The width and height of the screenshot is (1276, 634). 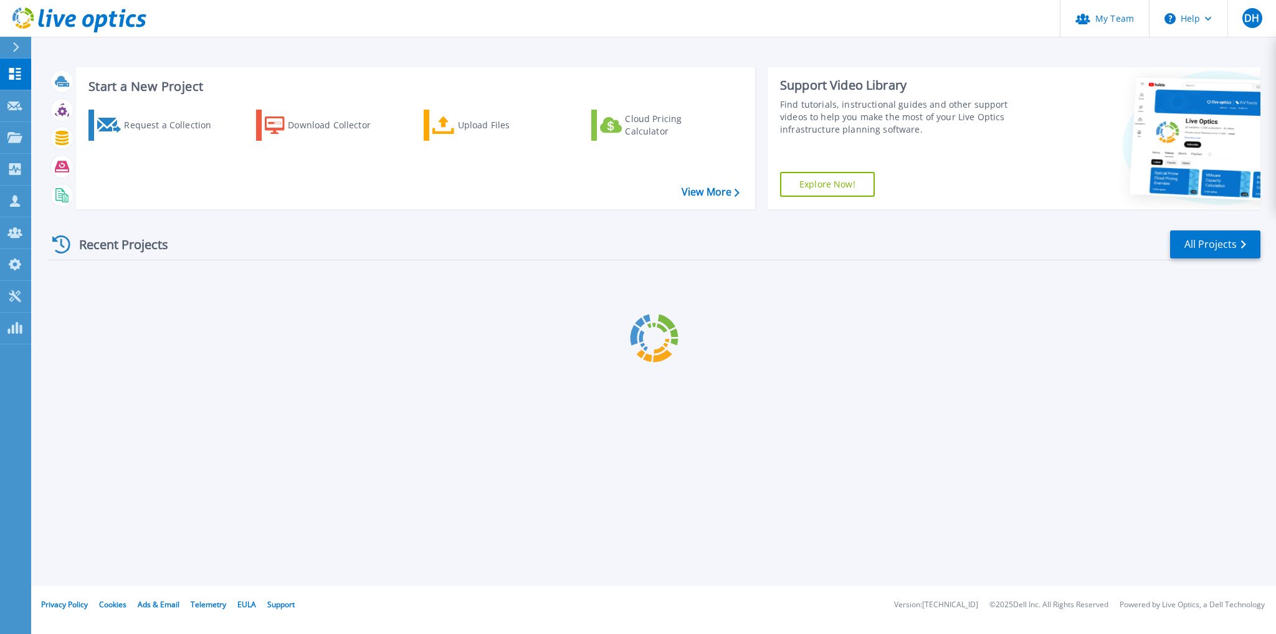 I want to click on a: All Projects, so click(x=1215, y=244).